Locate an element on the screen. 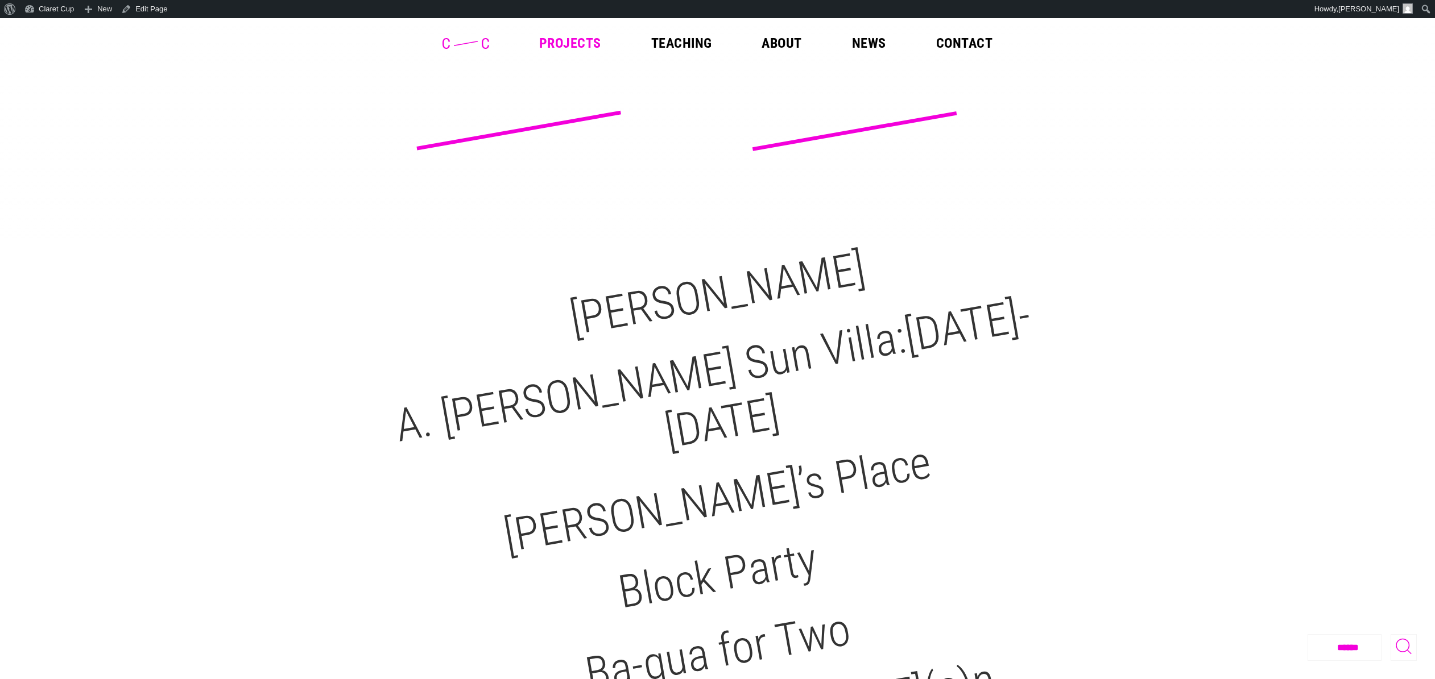  a: Projects is located at coordinates (570, 43).